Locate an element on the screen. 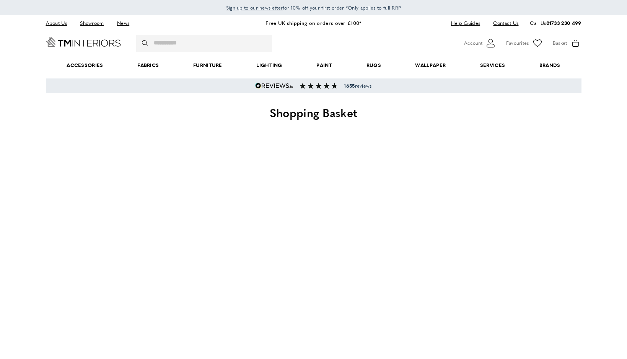 This screenshot has height=359, width=627. a: Rugs is located at coordinates (374, 65).